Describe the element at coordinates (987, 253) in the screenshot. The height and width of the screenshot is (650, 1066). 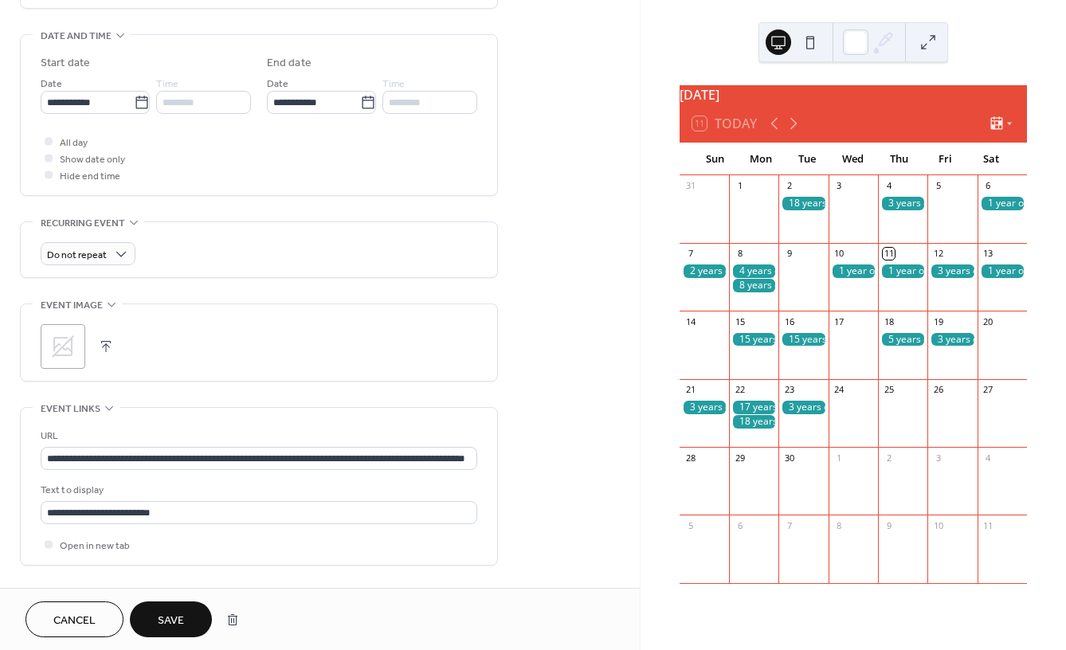
I see `div: 13` at that location.